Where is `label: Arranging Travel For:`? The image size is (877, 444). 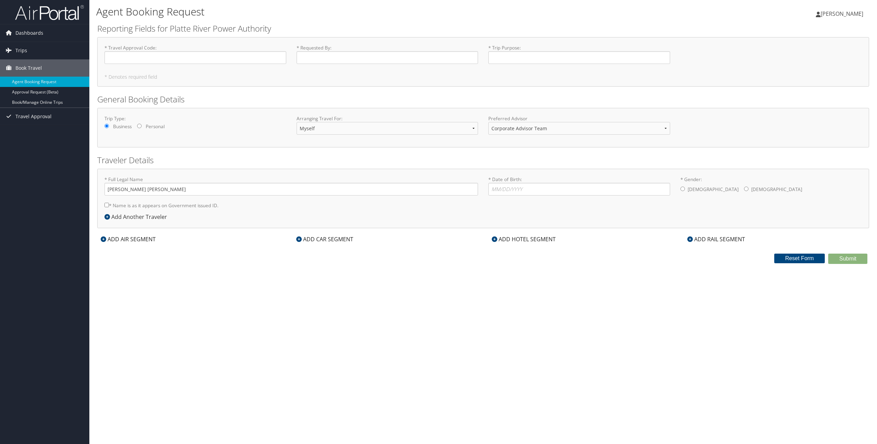 label: Arranging Travel For: is located at coordinates (387, 119).